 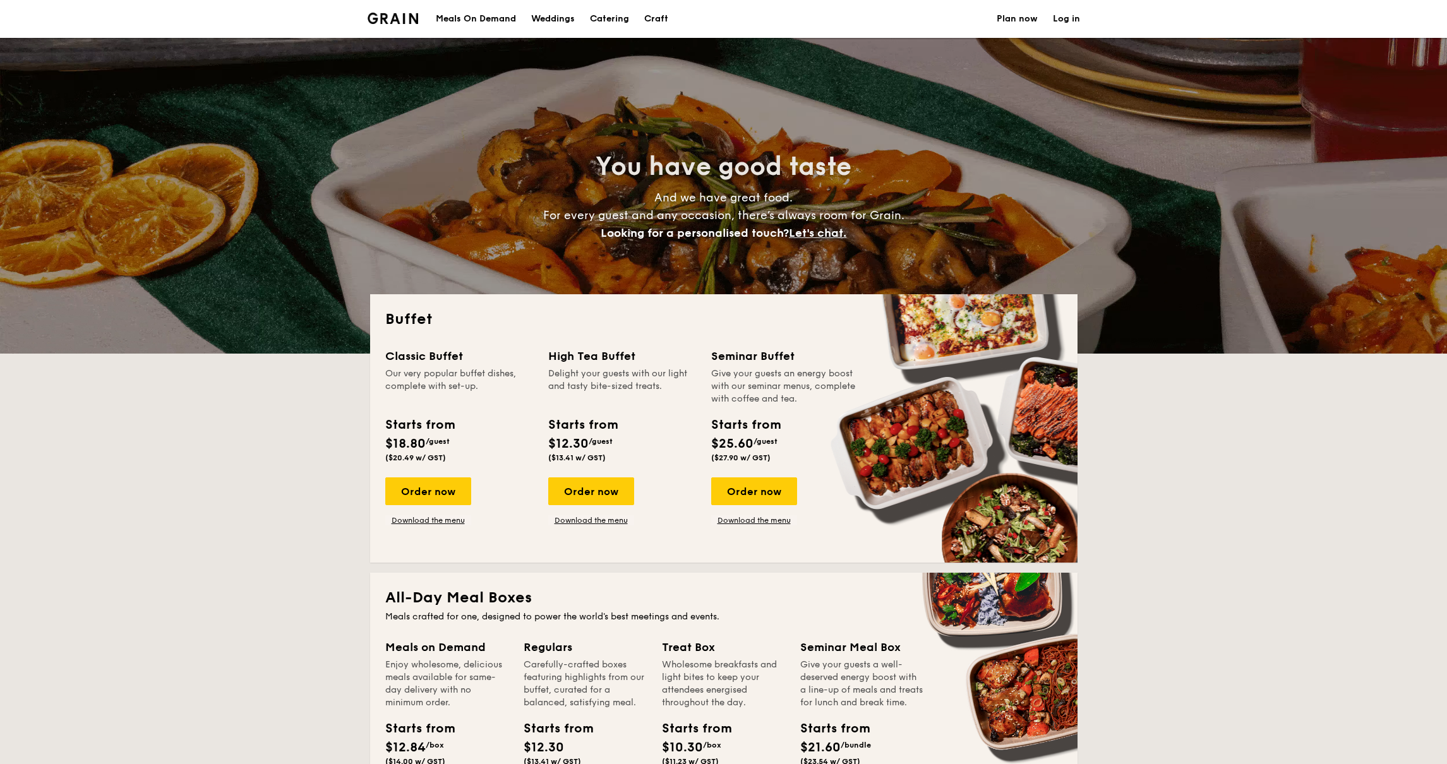 I want to click on div: Our very popular buffet dishes, complete with set-up., so click(x=459, y=386).